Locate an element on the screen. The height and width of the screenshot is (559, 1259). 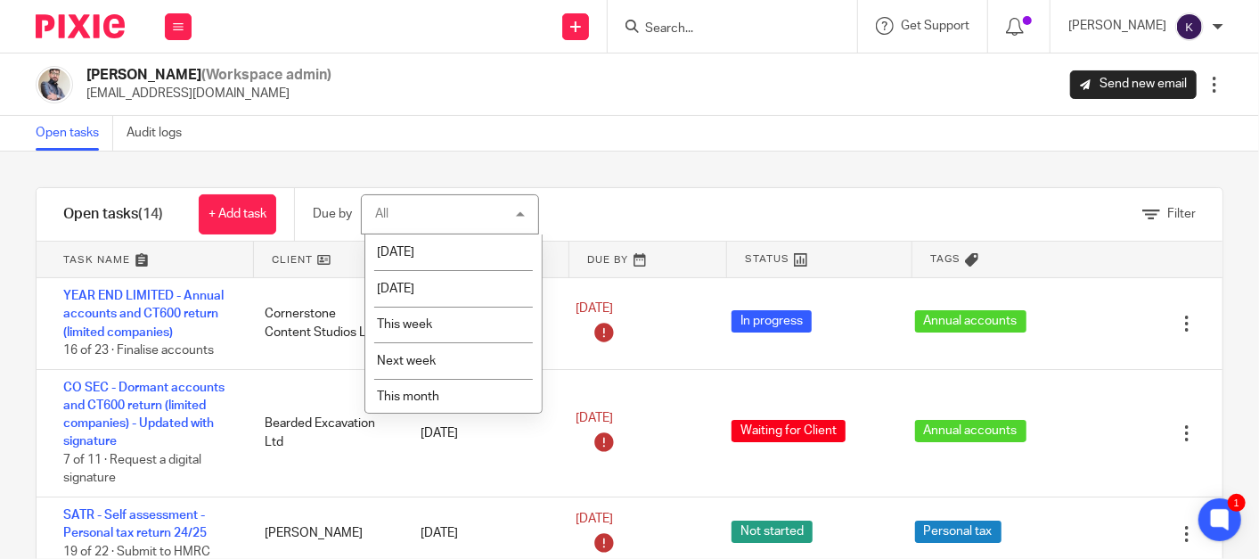
a: Send new email is located at coordinates (1133, 85).